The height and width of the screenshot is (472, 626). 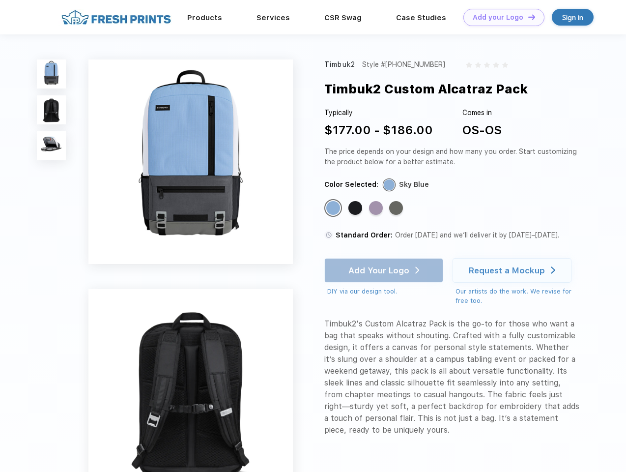 What do you see at coordinates (498, 17) in the screenshot?
I see `div: Add your Logo` at bounding box center [498, 17].